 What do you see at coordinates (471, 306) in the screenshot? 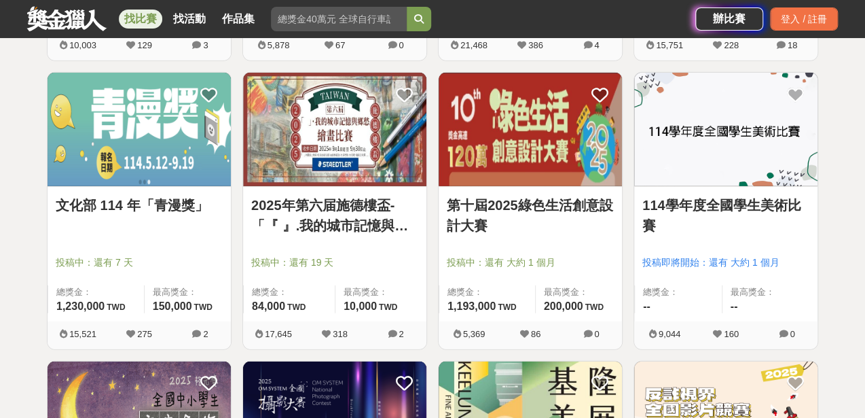
I see `span: 1,193,000` at bounding box center [471, 306].